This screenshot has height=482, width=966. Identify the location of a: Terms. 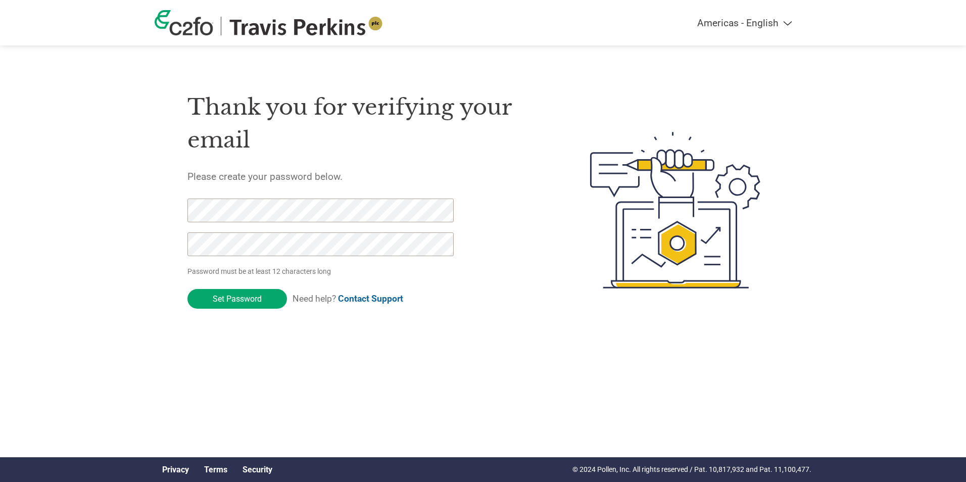
(216, 469).